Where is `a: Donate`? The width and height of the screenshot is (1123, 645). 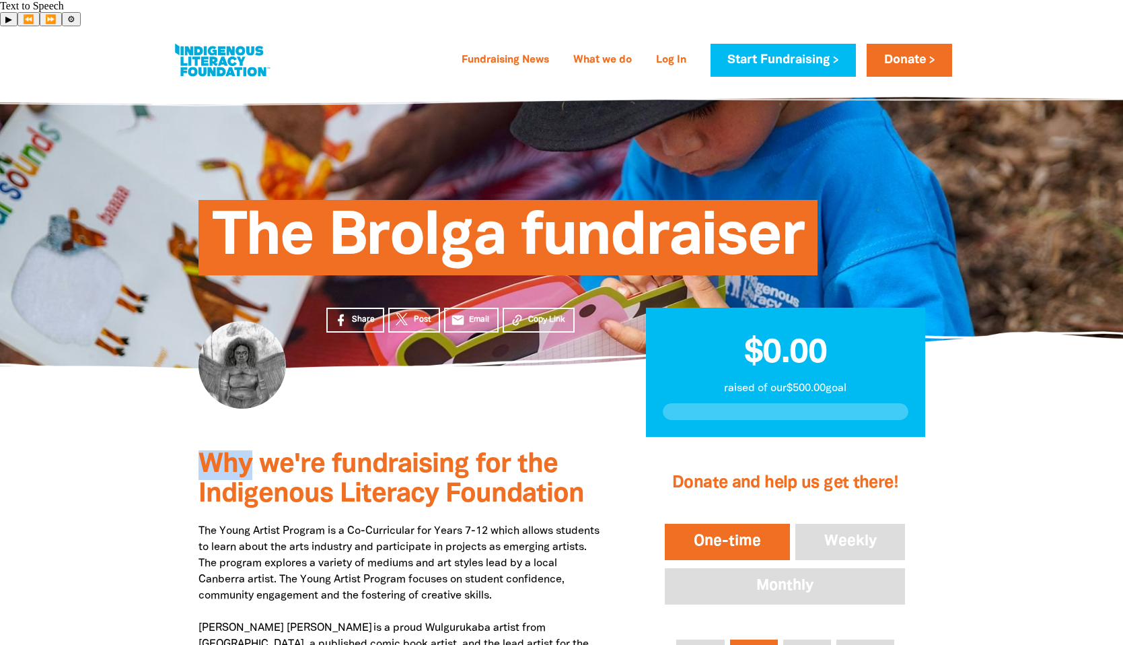 a: Donate is located at coordinates (909, 60).